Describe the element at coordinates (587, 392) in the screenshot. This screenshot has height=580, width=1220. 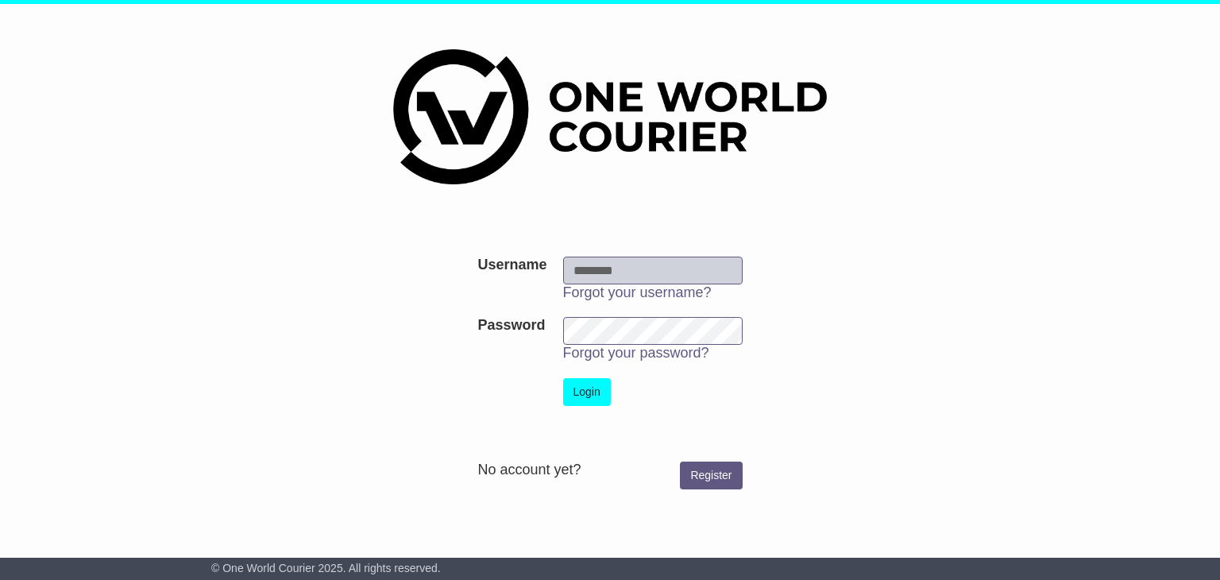
I see `button: Login` at that location.